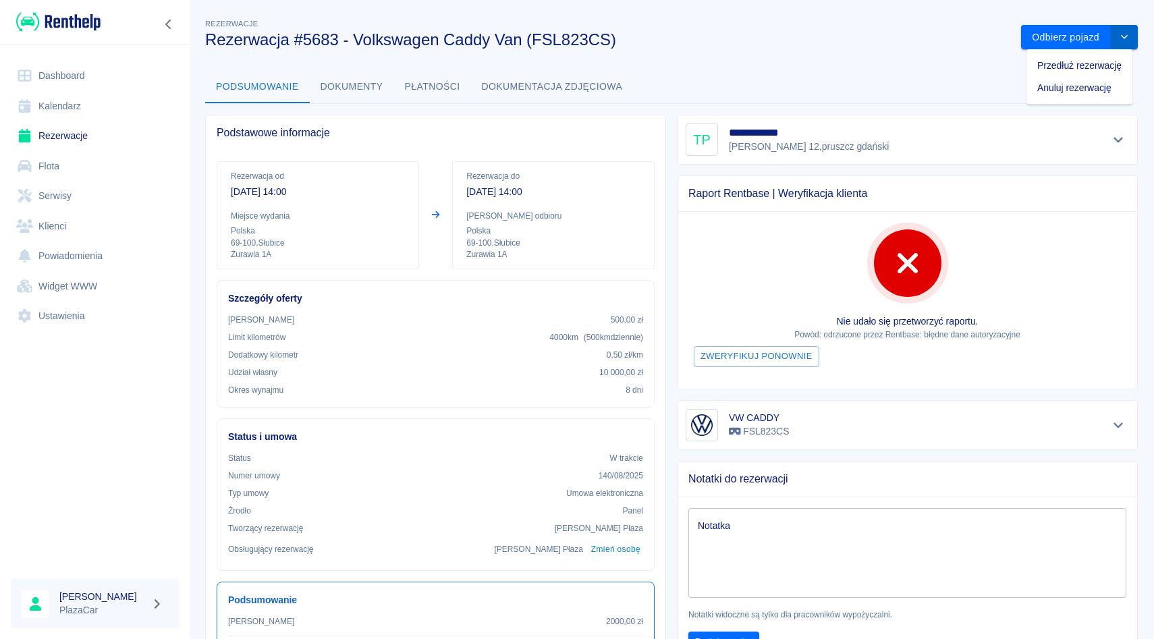 This screenshot has height=639, width=1154. I want to click on p: 2000,00 zł, so click(624, 621).